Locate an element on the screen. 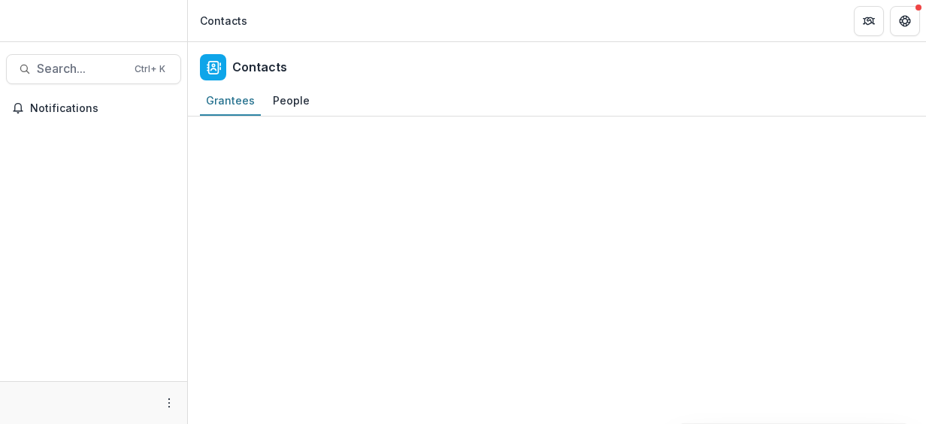 The image size is (926, 424). nav: breadcrumb is located at coordinates (223, 20).